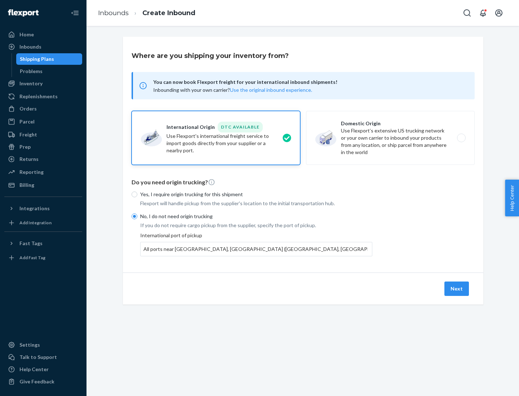 The width and height of the screenshot is (519, 396). What do you see at coordinates (38, 357) in the screenshot?
I see `div: Talk to Support` at bounding box center [38, 357].